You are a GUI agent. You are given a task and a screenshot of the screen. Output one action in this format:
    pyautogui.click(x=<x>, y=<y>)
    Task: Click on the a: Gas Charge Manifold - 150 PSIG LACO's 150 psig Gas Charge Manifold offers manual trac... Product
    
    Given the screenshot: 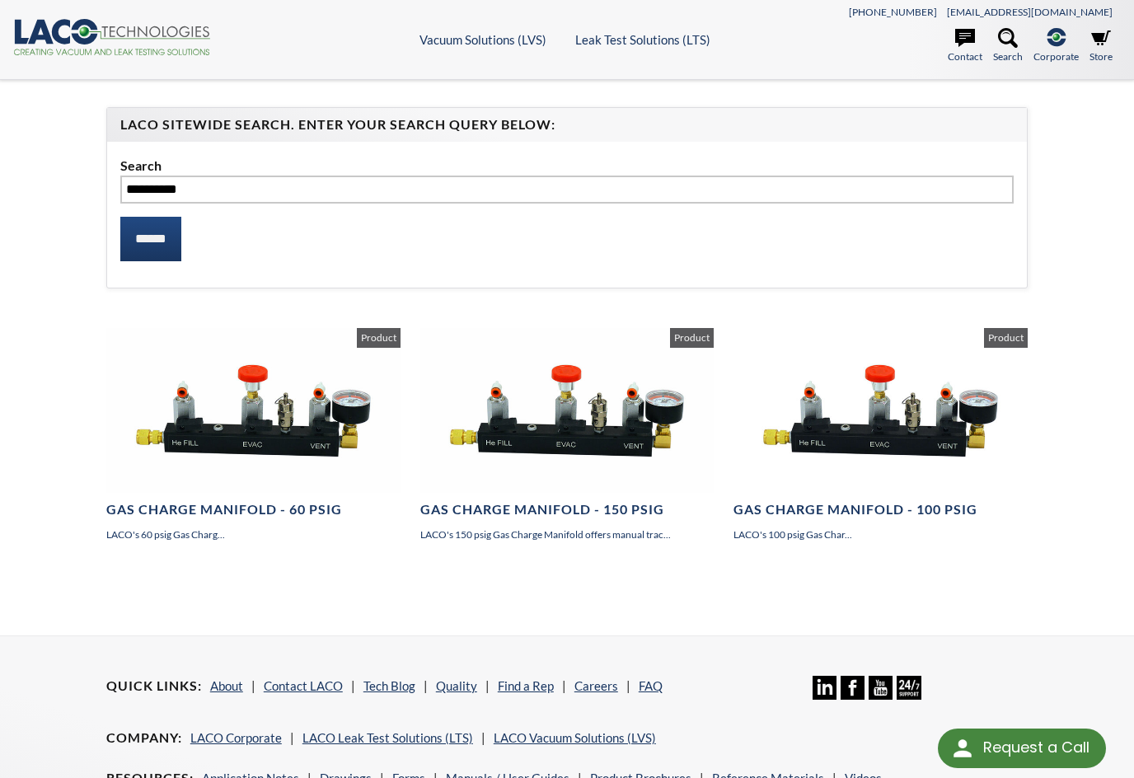 What is the action you would take?
    pyautogui.click(x=567, y=435)
    